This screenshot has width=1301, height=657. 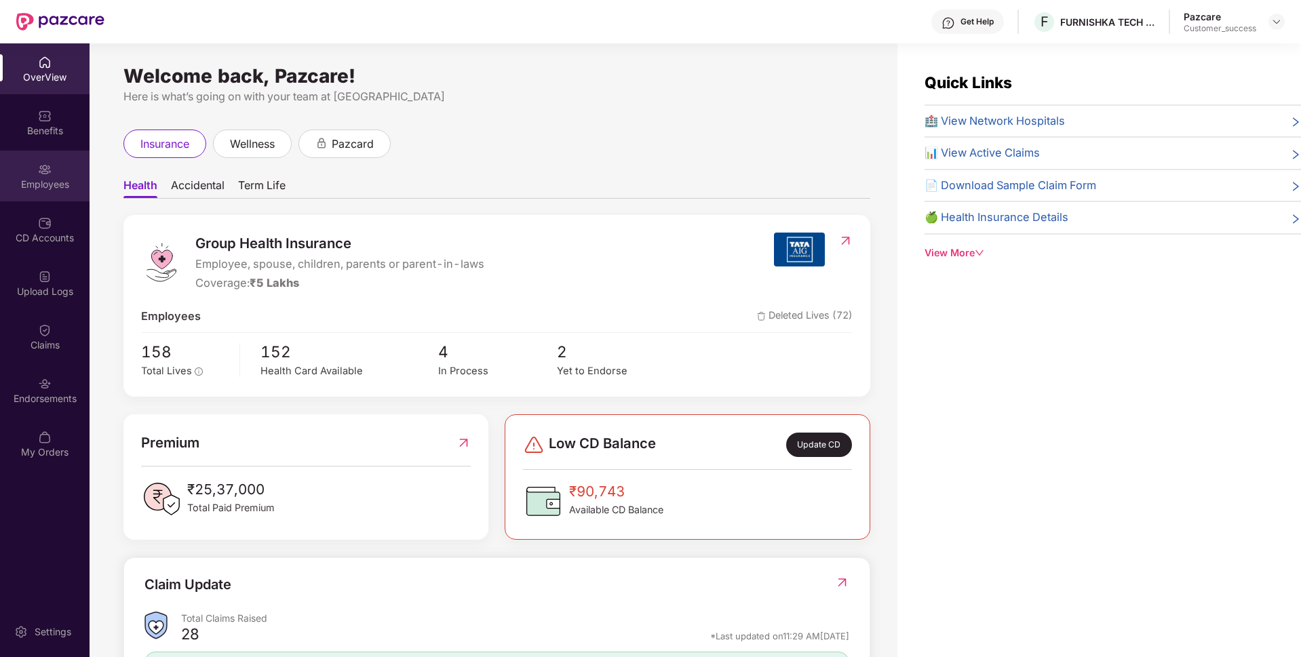 I want to click on div: Update CD, so click(x=819, y=445).